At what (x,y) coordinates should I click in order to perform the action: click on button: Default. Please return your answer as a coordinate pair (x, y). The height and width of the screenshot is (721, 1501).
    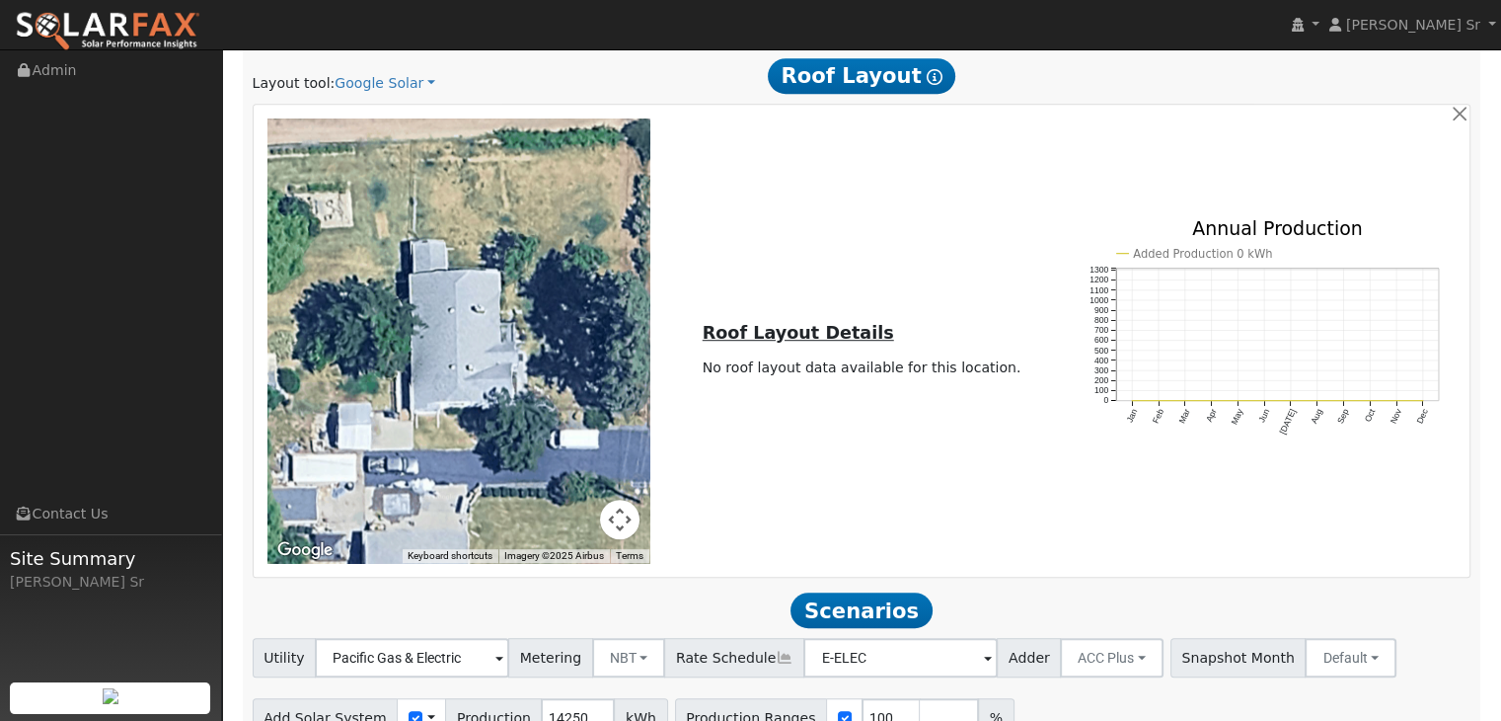
    Looking at the image, I should click on (1350, 657).